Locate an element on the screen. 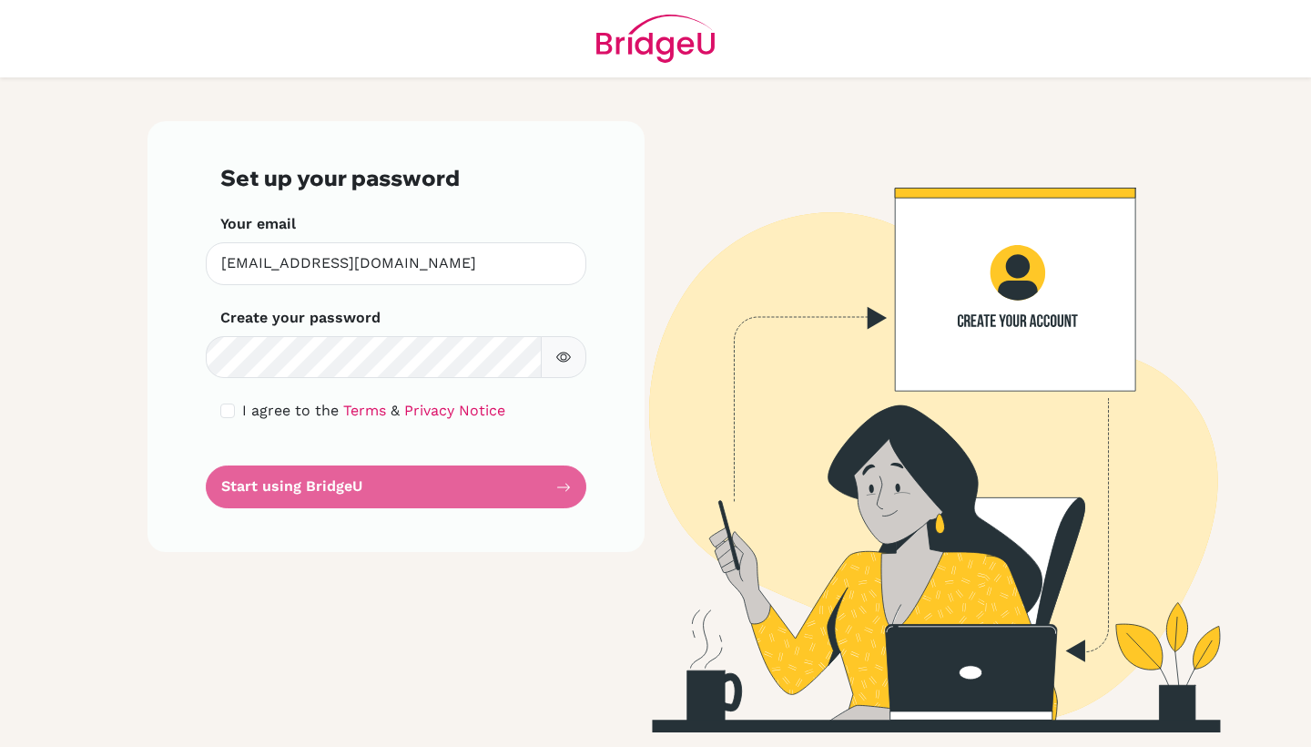 The image size is (1311, 747). input: Insert your email* is located at coordinates (396, 263).